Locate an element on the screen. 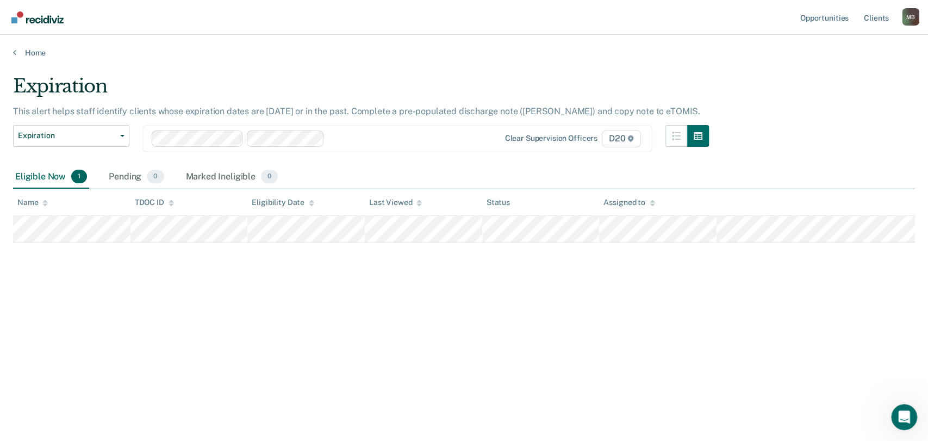 Image resolution: width=928 pixels, height=441 pixels. span: Expiration is located at coordinates (67, 135).